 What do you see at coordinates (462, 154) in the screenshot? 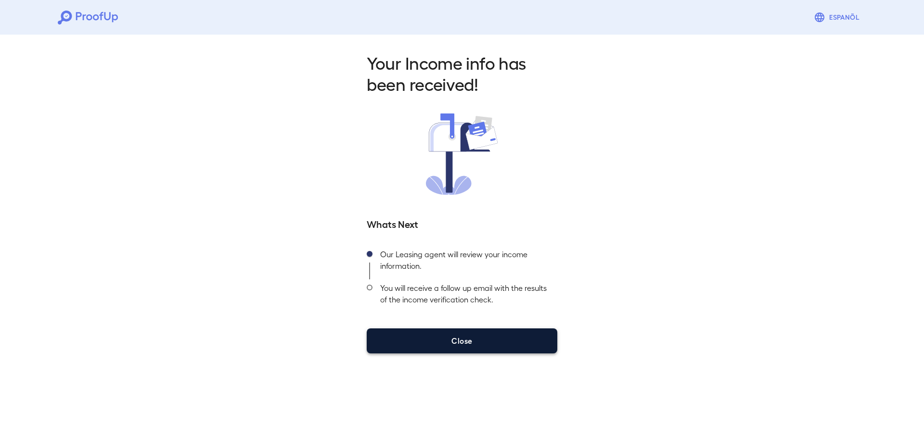
I see `img: received.svg` at bounding box center [462, 154].